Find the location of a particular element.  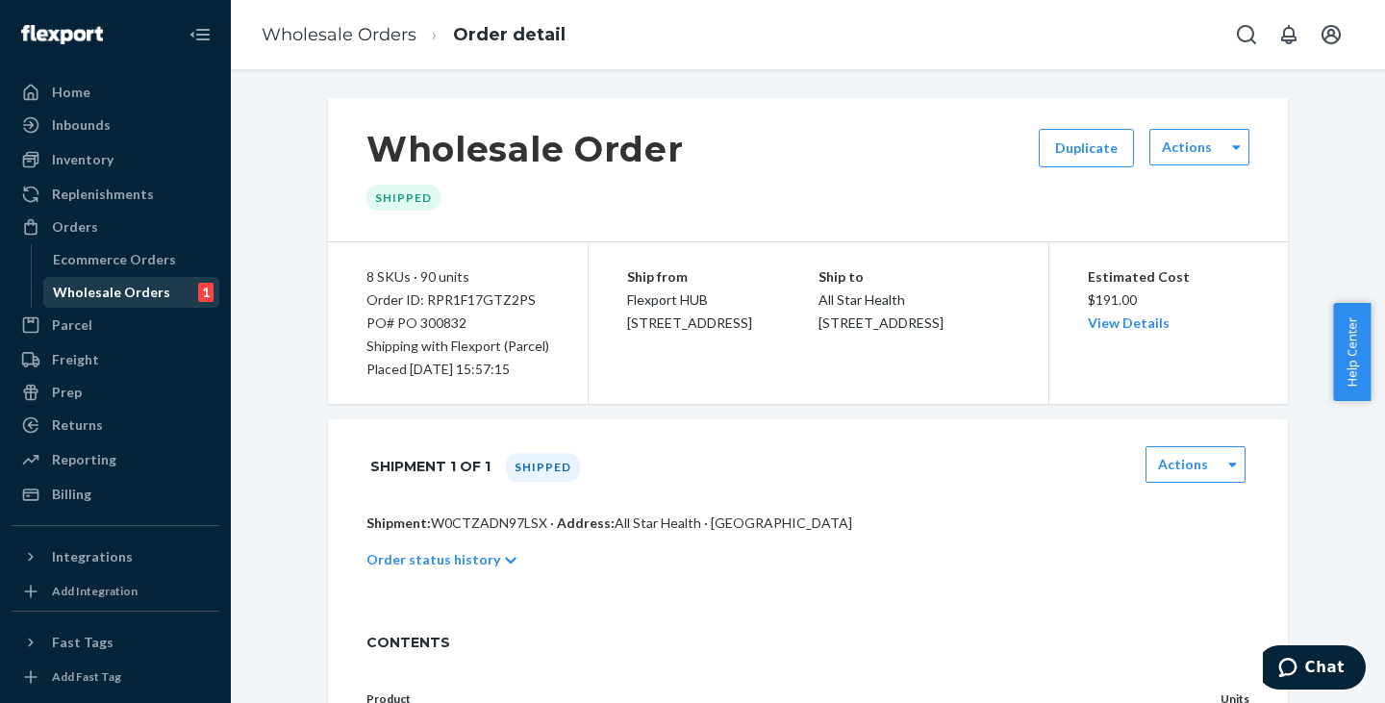

div: Inbounds is located at coordinates (81, 125).